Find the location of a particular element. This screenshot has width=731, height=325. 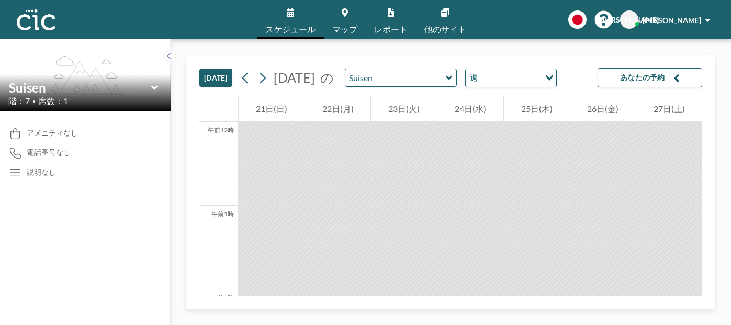

font: 午前2時 is located at coordinates (222, 297).